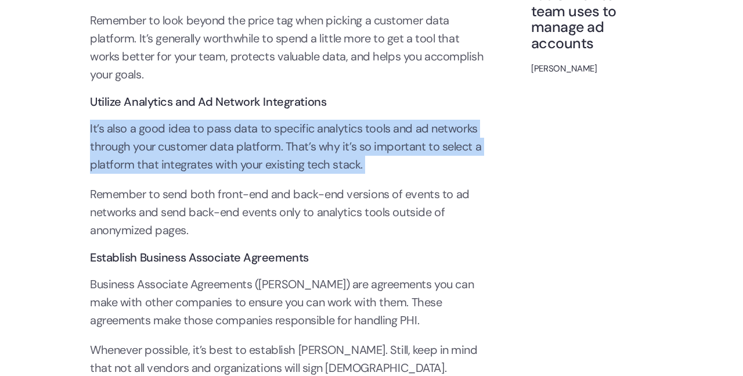  I want to click on p: Remember to look beyond the price tag when picking a customer data platform. It’s generally worth..., so click(287, 48).